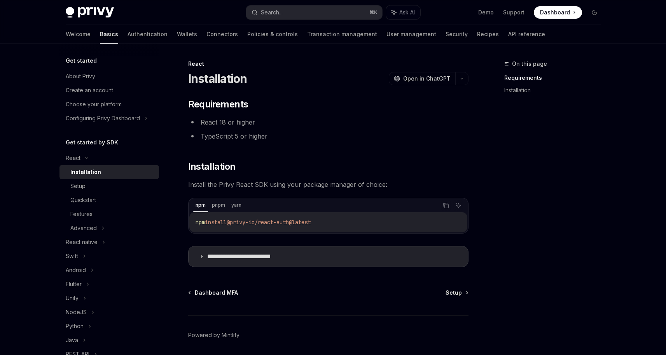  I want to click on div: Configuring Privy Dashboard, so click(103, 118).